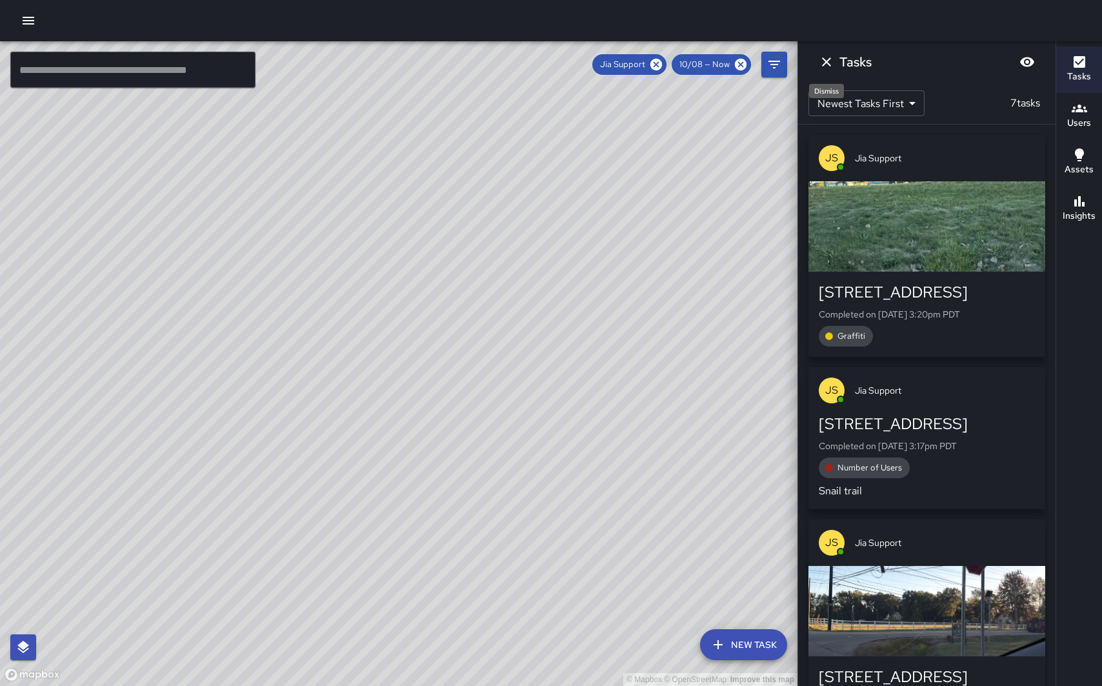 This screenshot has width=1102, height=686. Describe the element at coordinates (1079, 70) in the screenshot. I see `button: Tasks` at that location.